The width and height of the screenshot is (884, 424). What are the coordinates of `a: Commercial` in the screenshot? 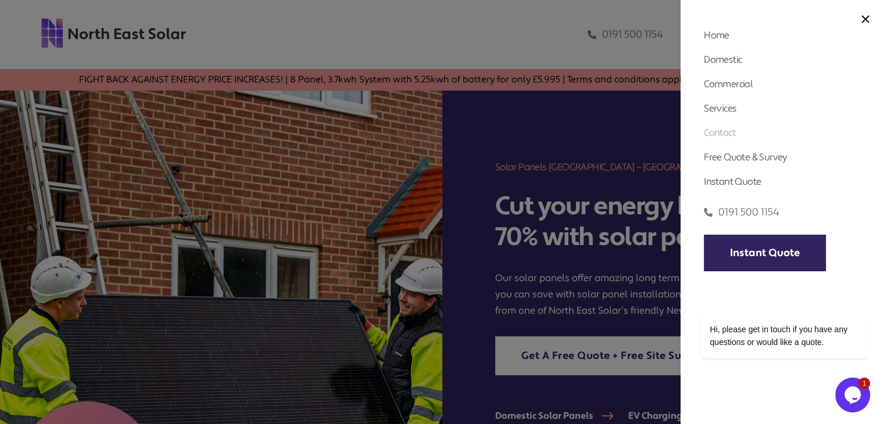 It's located at (728, 84).